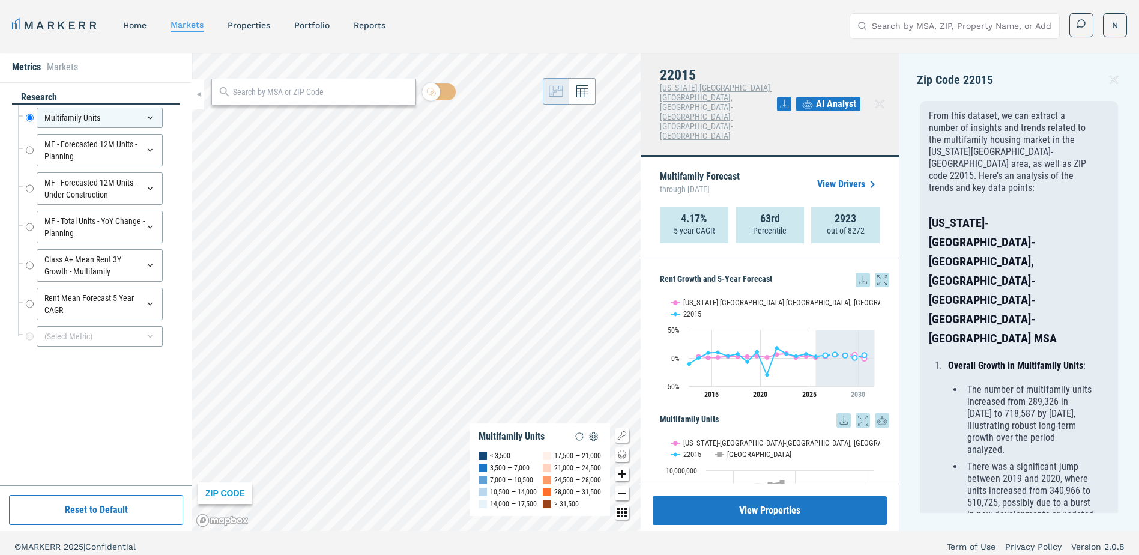 This screenshot has width=1139, height=555. What do you see at coordinates (845, 355) in the screenshot?
I see `path: Tuesday, 29 Aug, 20:00, 4.64. 22015.` at bounding box center [845, 355].